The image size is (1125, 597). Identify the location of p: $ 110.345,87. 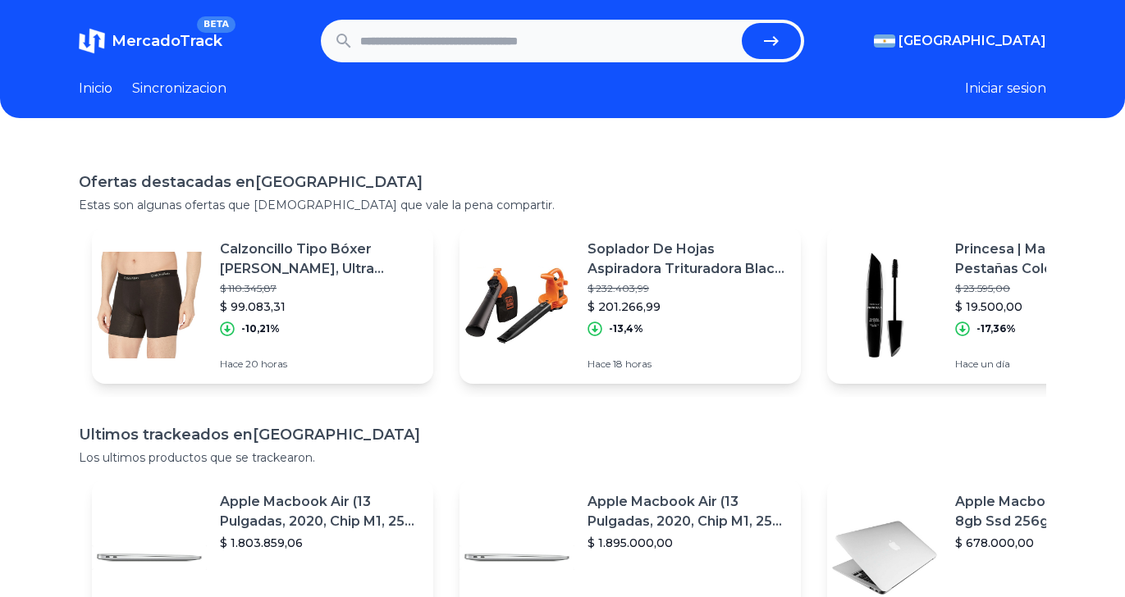
(320, 289).